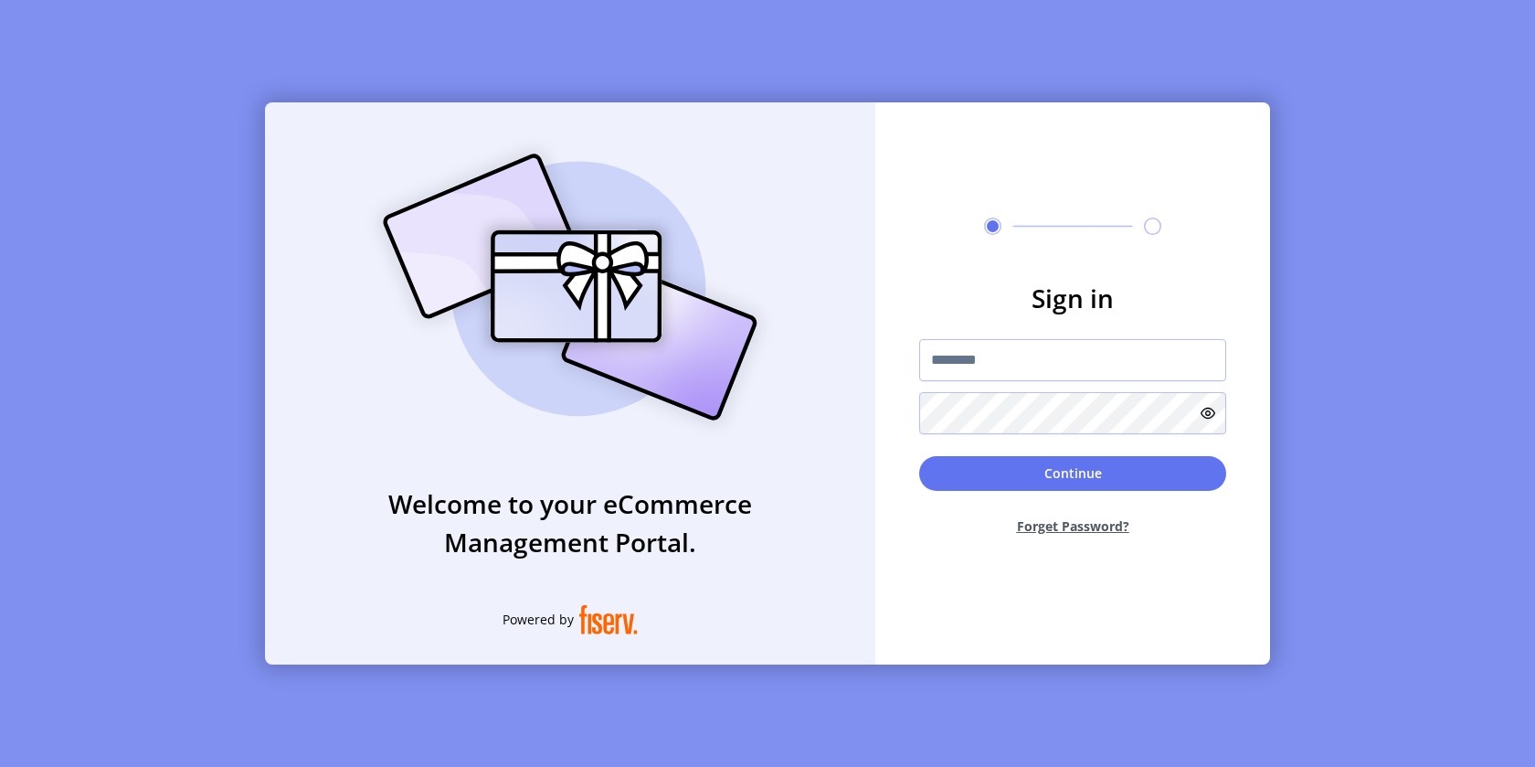  I want to click on button: Forget Password?, so click(1073, 525).